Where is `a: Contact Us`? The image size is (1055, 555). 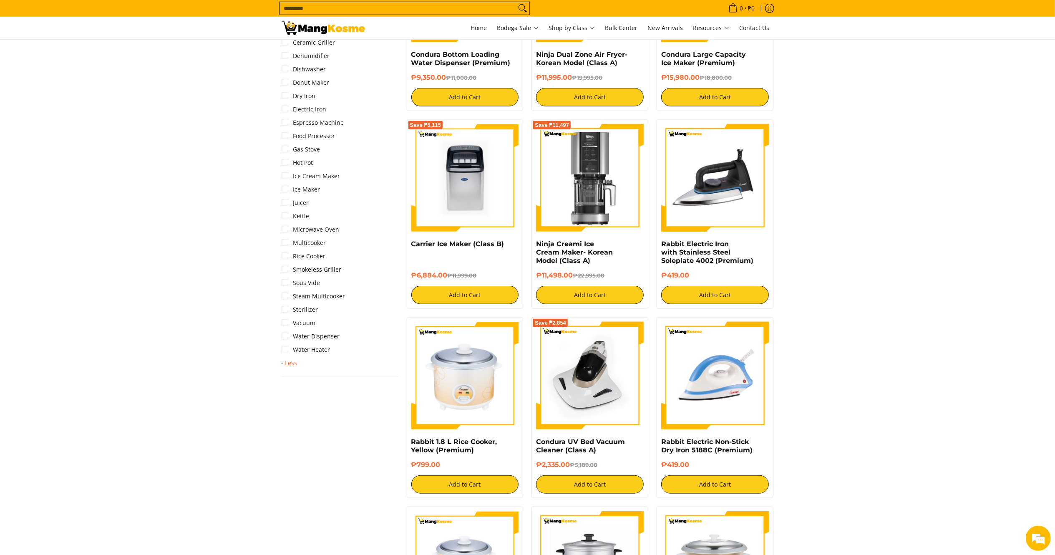 a: Contact Us is located at coordinates (755, 28).